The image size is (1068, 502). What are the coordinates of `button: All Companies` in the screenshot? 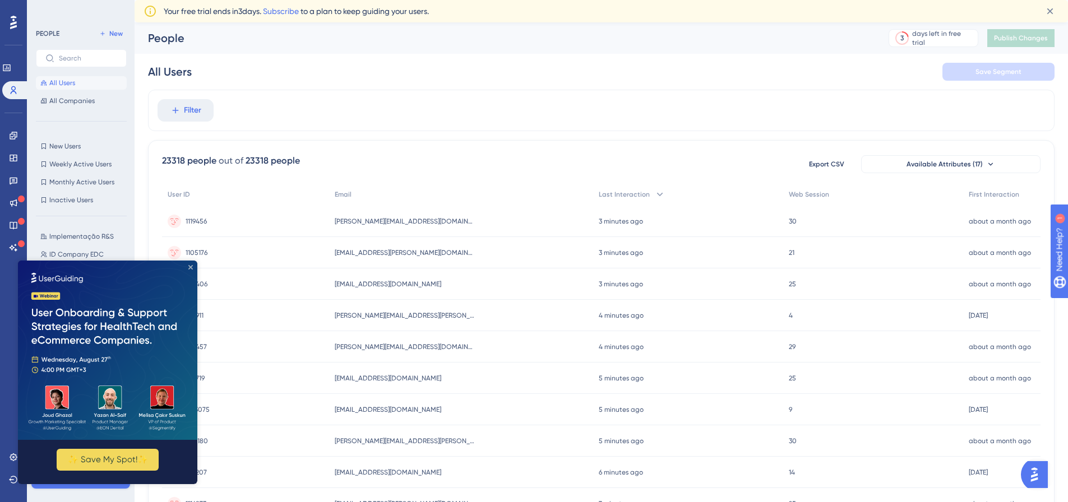 It's located at (81, 101).